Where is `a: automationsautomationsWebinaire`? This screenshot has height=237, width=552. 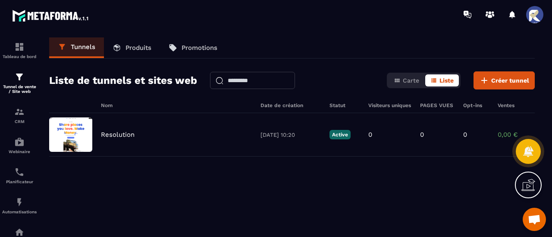 a: automationsautomationsWebinaire is located at coordinates (19, 146).